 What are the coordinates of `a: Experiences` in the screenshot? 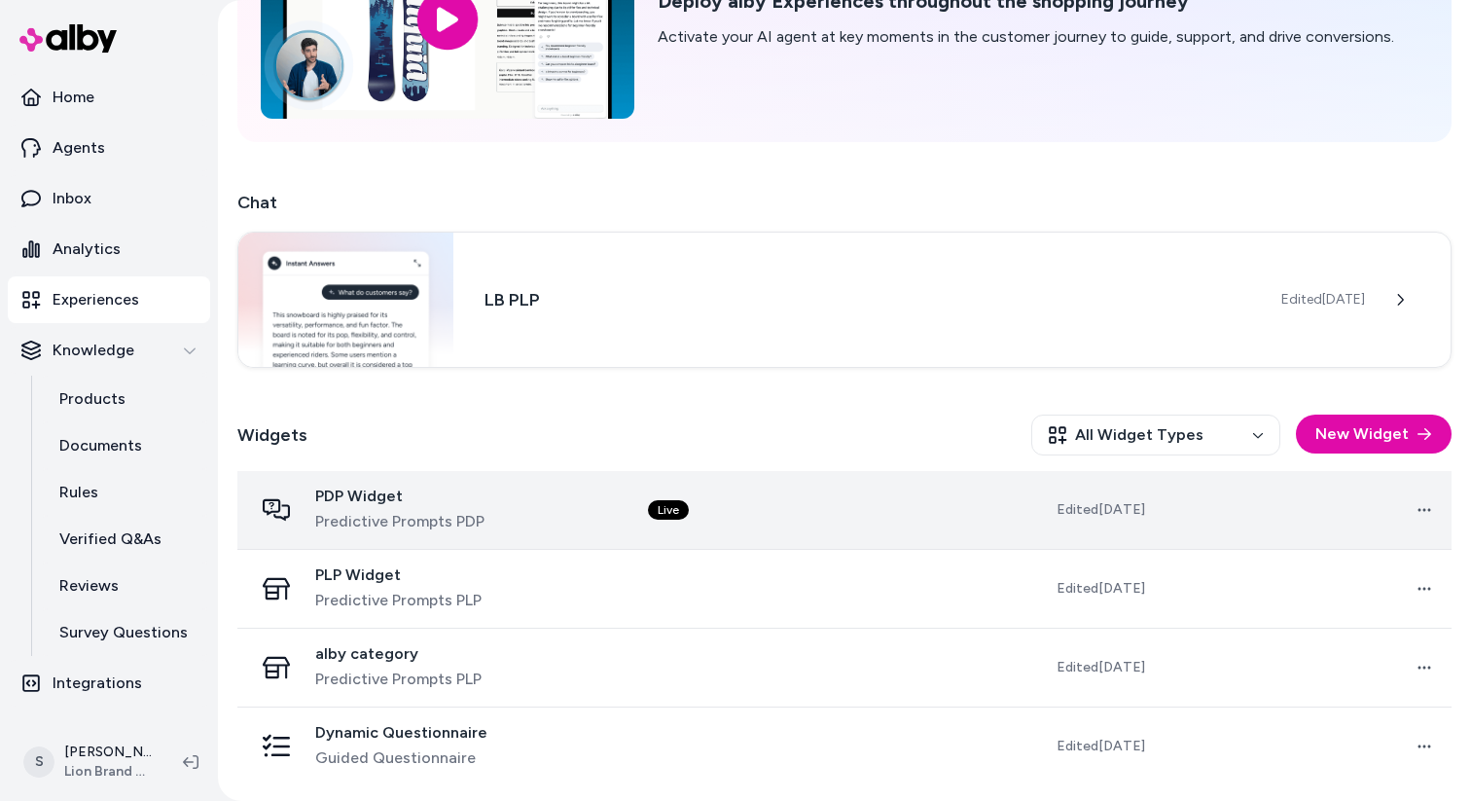 It's located at (109, 300).